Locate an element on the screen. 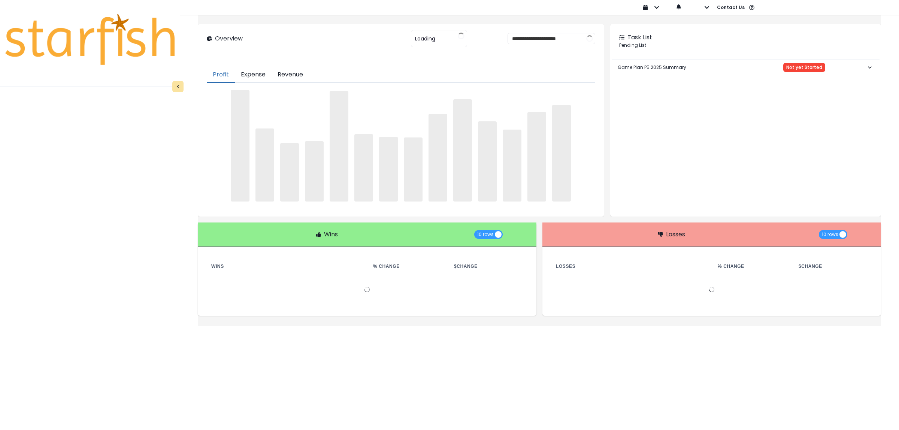  button: Profit is located at coordinates (221, 75).